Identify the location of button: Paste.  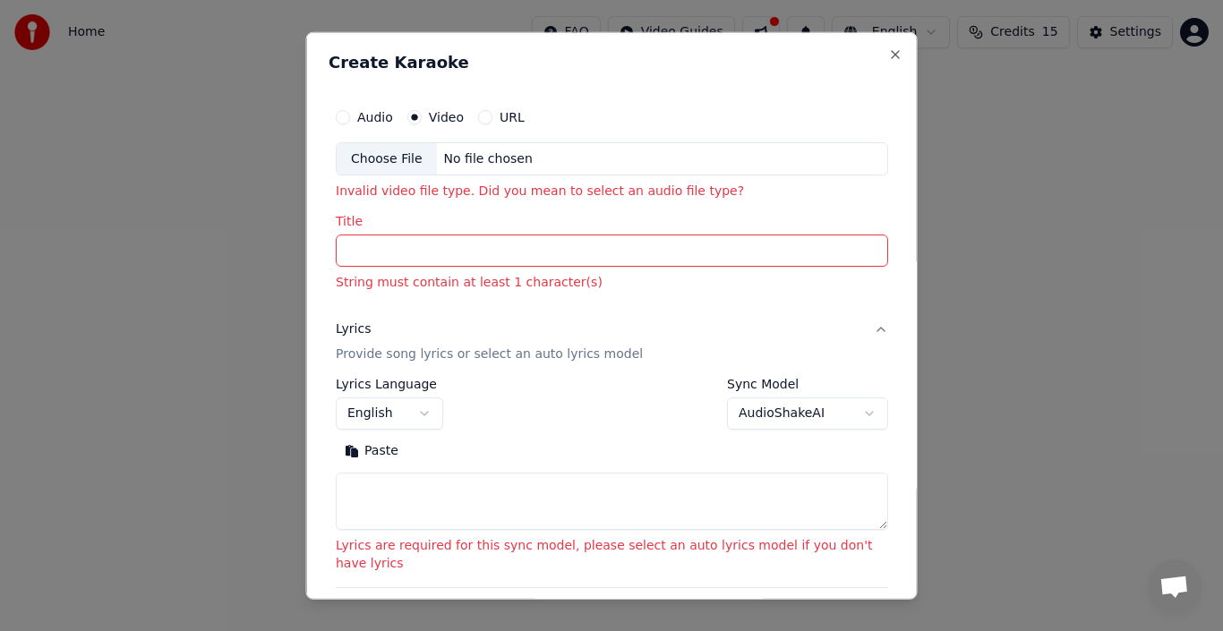
(371, 451).